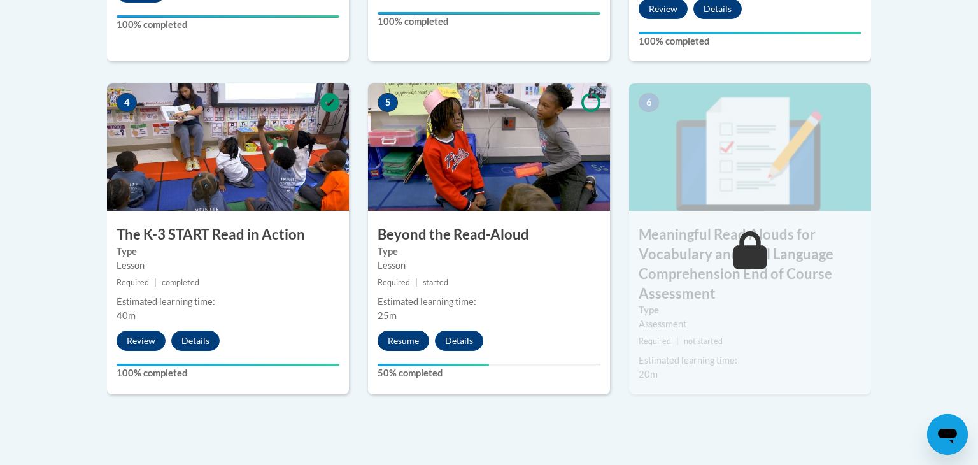 The image size is (978, 465). Describe the element at coordinates (141, 341) in the screenshot. I see `button: Review` at that location.